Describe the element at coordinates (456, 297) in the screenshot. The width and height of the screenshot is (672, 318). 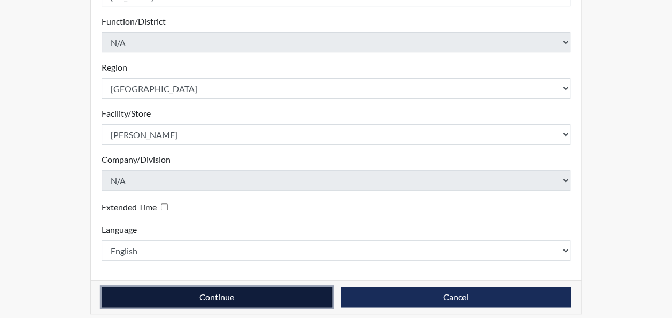
I see `button: Cancel` at that location.